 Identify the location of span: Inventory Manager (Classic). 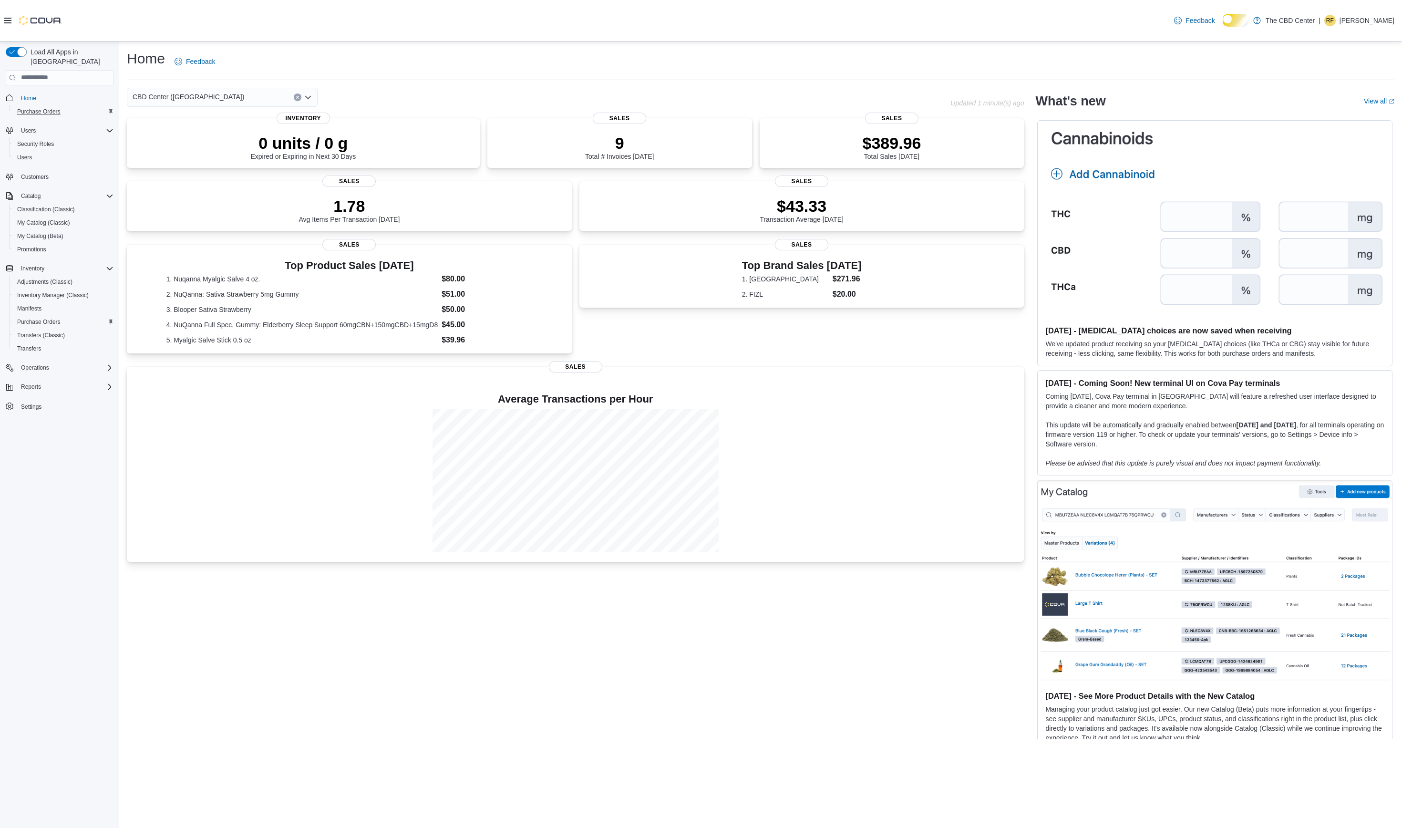
(63, 295).